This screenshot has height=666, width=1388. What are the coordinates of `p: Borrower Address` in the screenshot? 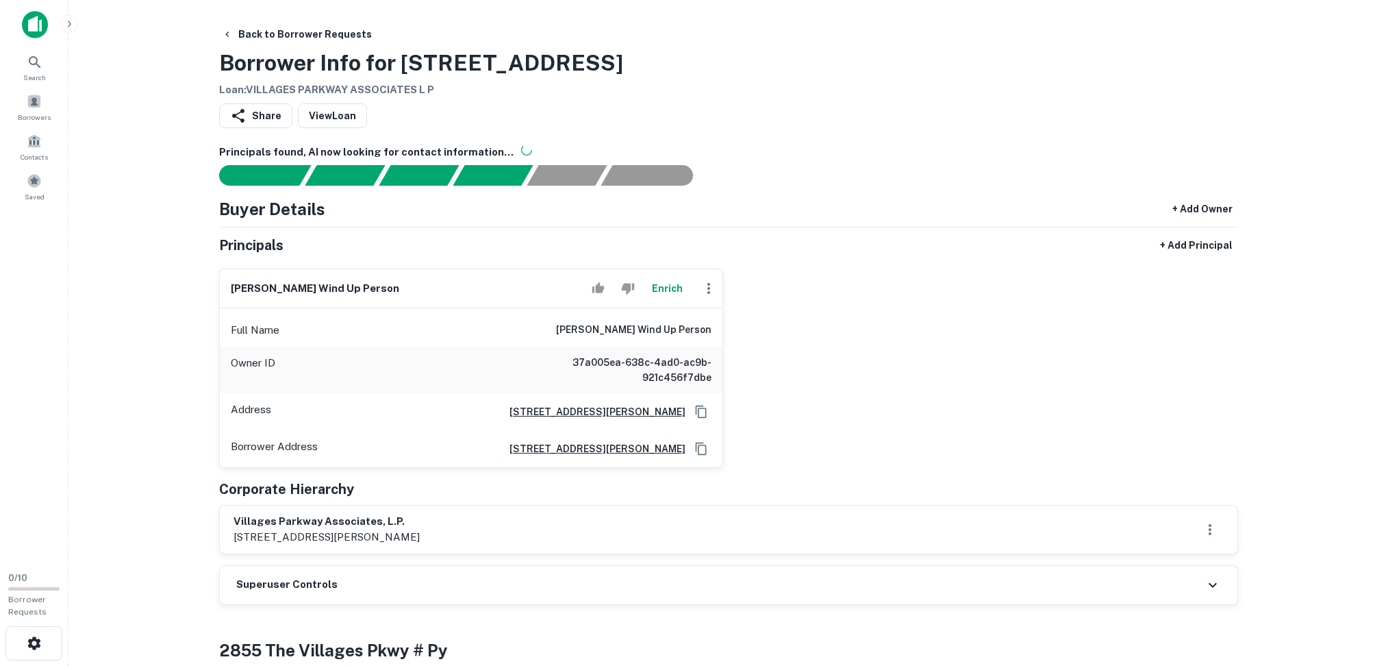 It's located at (274, 449).